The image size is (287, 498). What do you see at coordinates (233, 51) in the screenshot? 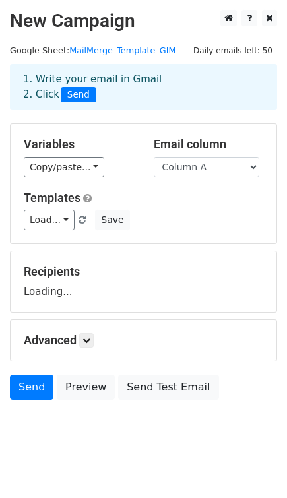
I see `span: Daily emails left: 50` at bounding box center [233, 51].